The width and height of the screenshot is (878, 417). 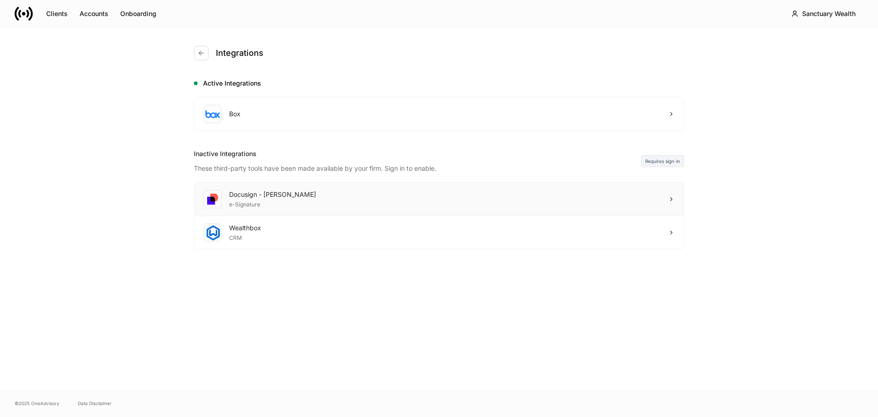 I want to click on div: CRM, so click(x=245, y=237).